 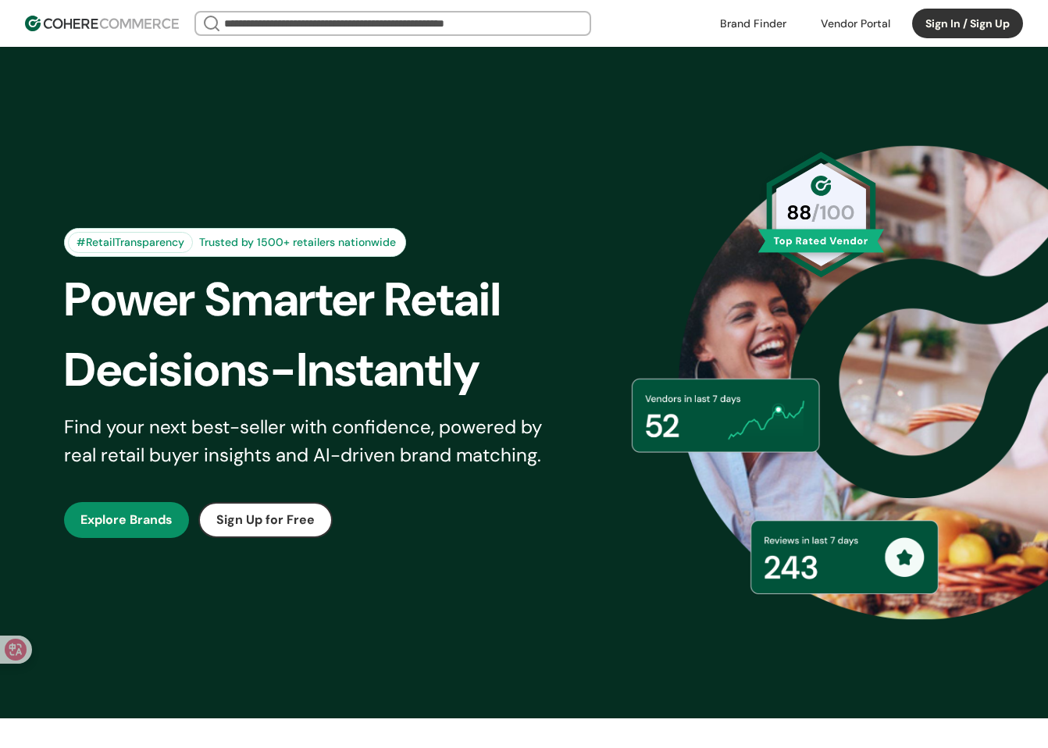 What do you see at coordinates (266, 520) in the screenshot?
I see `button: Sign Up for Free` at bounding box center [266, 520].